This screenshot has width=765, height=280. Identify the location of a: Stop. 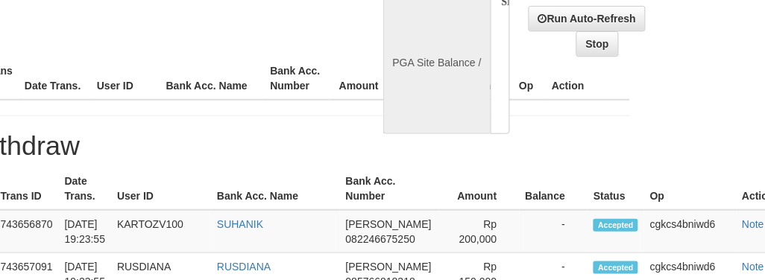
(597, 44).